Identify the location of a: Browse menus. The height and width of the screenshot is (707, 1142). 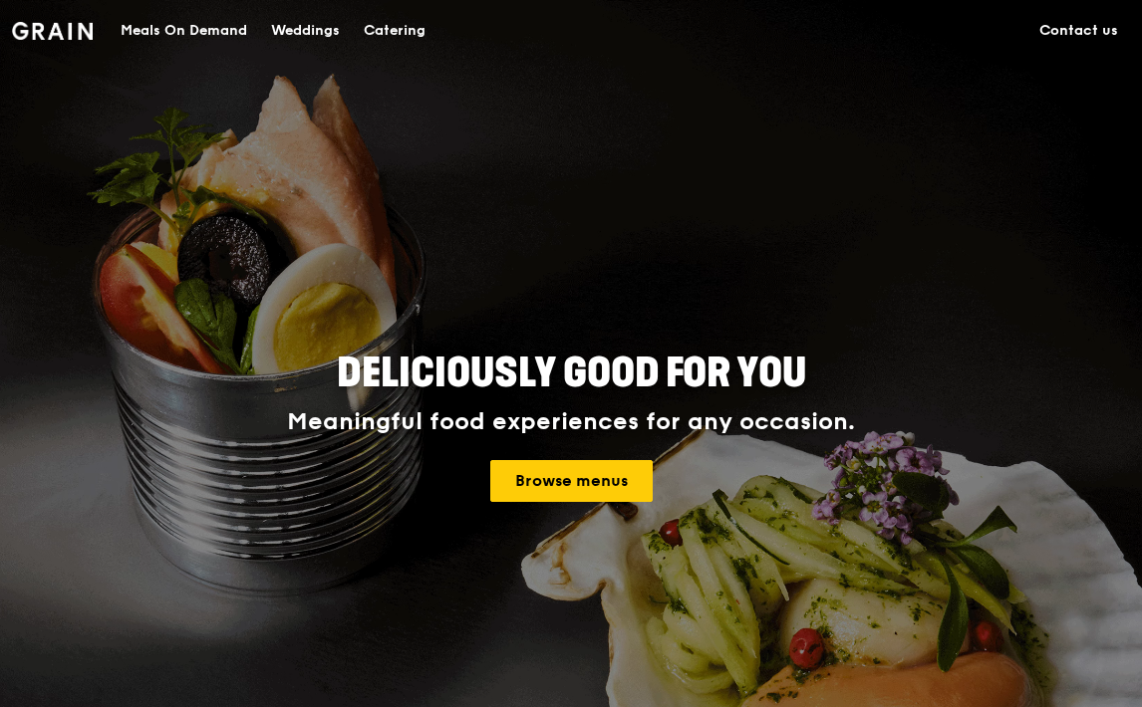
(571, 481).